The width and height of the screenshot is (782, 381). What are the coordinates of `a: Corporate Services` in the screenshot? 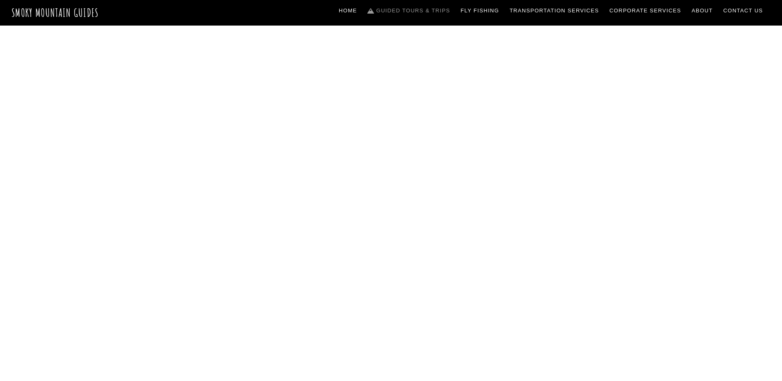 It's located at (645, 11).